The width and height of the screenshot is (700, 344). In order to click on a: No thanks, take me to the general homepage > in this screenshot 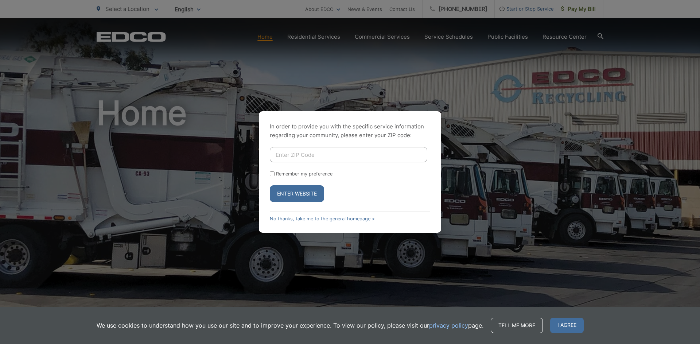, I will do `click(322, 218)`.